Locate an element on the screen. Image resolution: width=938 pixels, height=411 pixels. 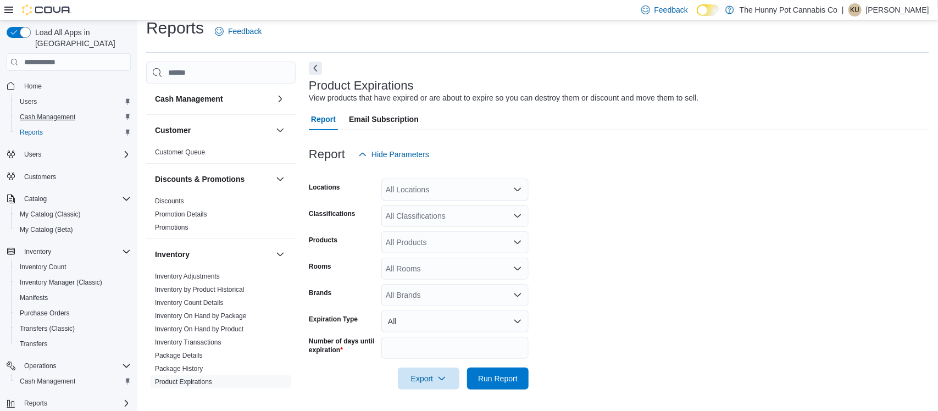
a: Cash Management is located at coordinates (47, 382).